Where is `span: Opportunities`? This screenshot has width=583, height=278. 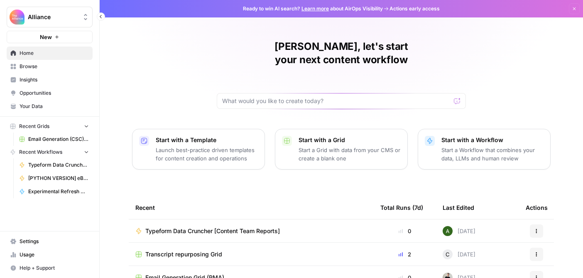
span: Opportunities is located at coordinates (54, 93).